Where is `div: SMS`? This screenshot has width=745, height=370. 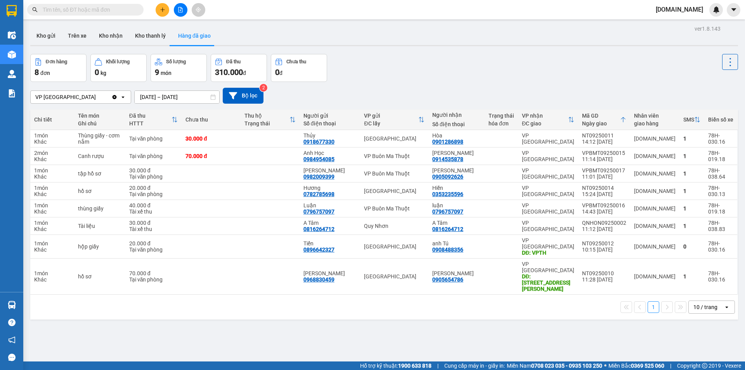 div: SMS is located at coordinates (689, 119).